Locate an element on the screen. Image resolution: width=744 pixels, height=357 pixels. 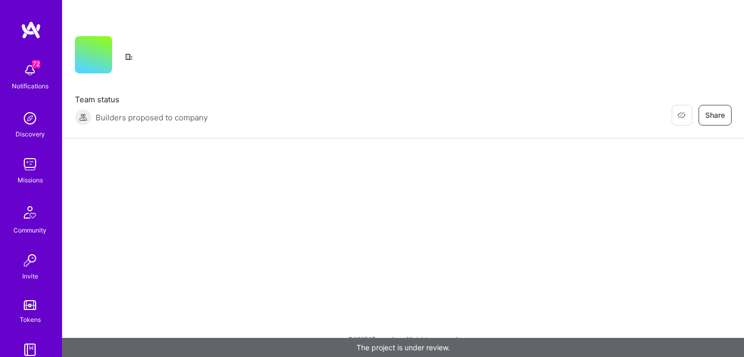
img: bell is located at coordinates (30, 70).